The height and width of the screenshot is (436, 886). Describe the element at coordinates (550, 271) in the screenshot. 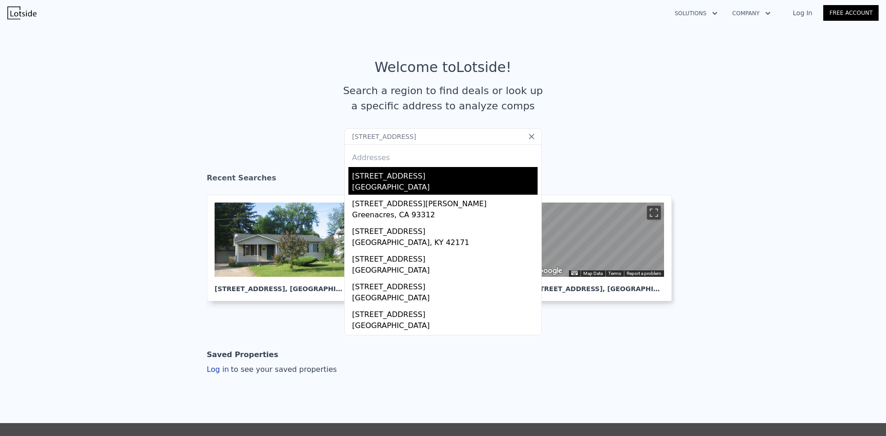

I see `img: Google` at that location.